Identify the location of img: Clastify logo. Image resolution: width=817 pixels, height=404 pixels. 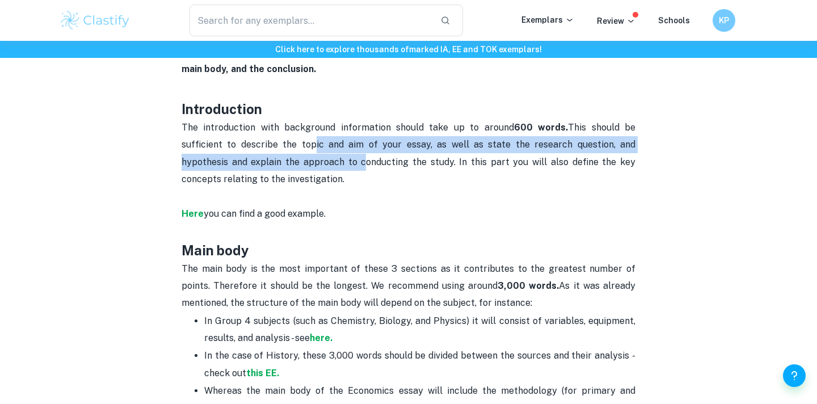
(95, 20).